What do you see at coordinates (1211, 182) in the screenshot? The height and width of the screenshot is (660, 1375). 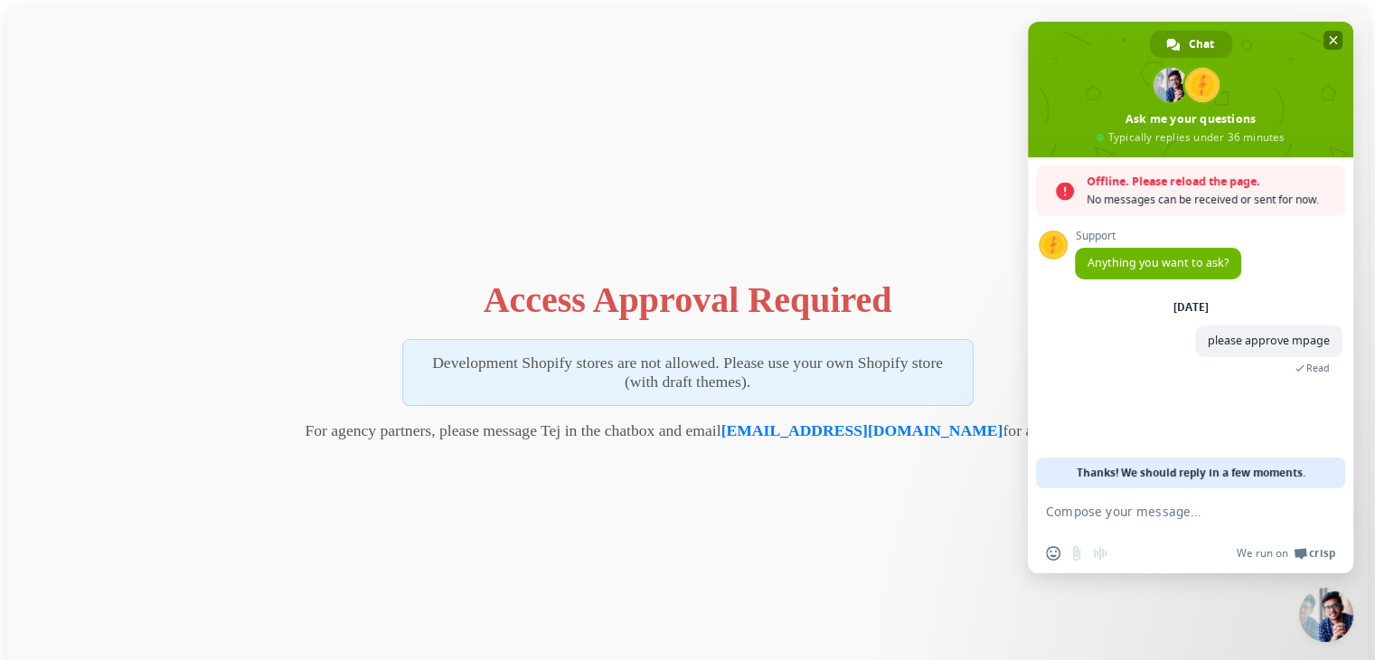 I see `span: Offline. Please reload the page.` at bounding box center [1211, 182].